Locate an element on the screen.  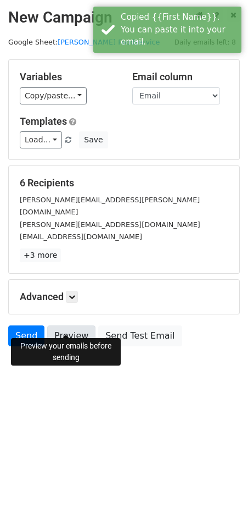
div: Copied {{First Name}}. You can paste it into your email. is located at coordinates (179, 30).